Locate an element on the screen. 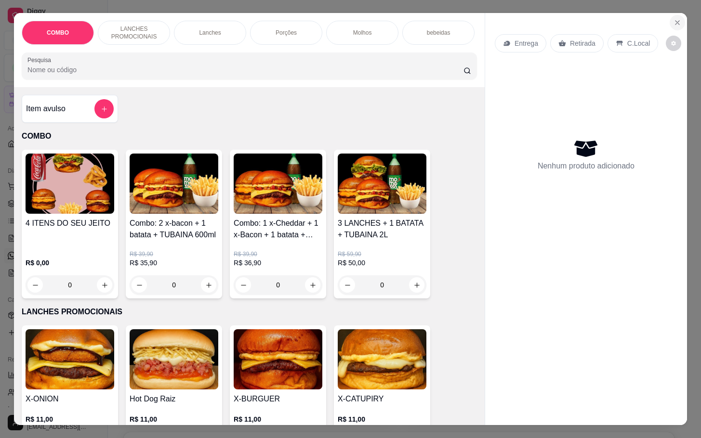 This screenshot has height=438, width=701. h4: X-BURGUER is located at coordinates (278, 399).